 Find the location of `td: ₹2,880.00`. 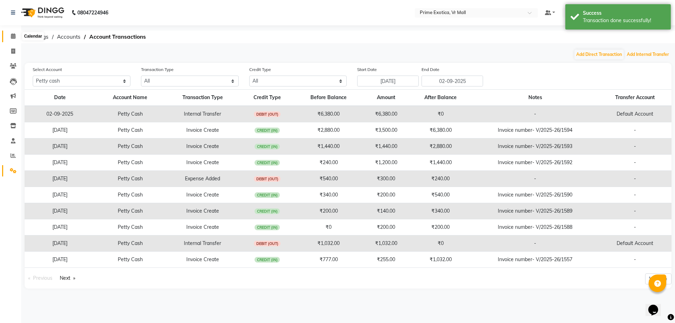

td: ₹2,880.00 is located at coordinates (329, 131).